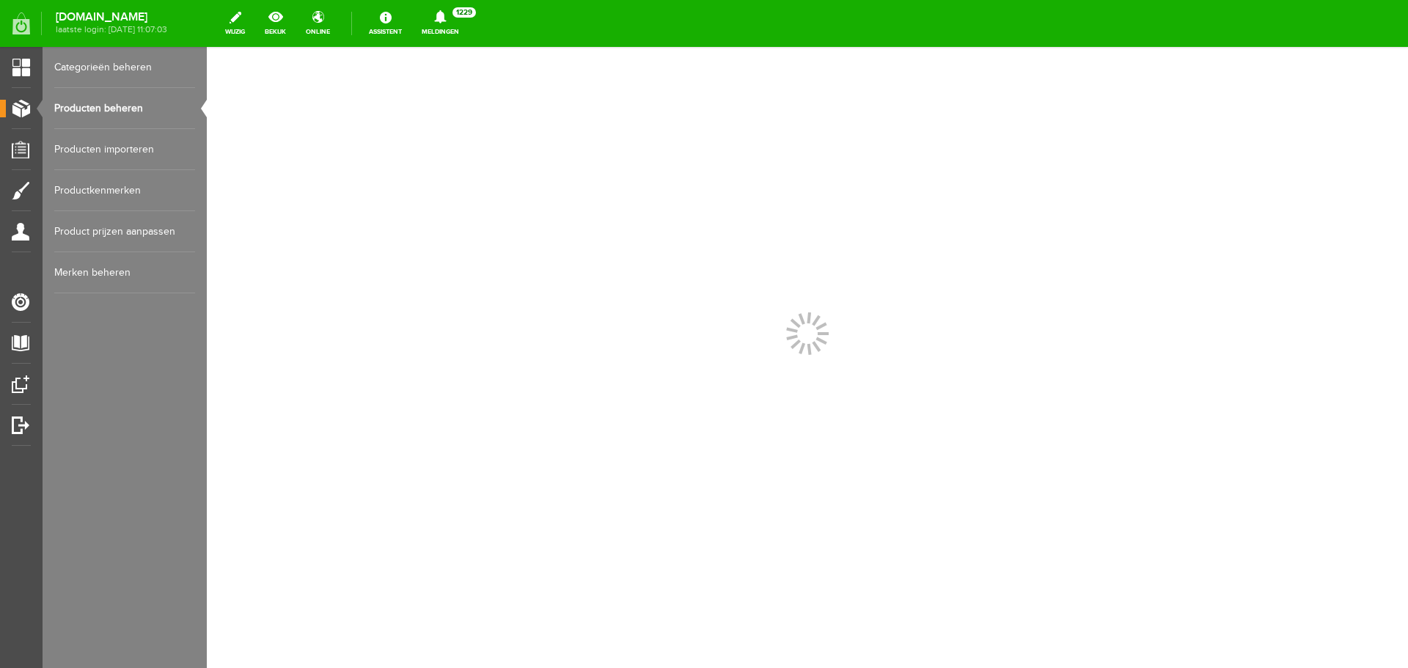  What do you see at coordinates (464, 12) in the screenshot?
I see `span: 1229` at bounding box center [464, 12].